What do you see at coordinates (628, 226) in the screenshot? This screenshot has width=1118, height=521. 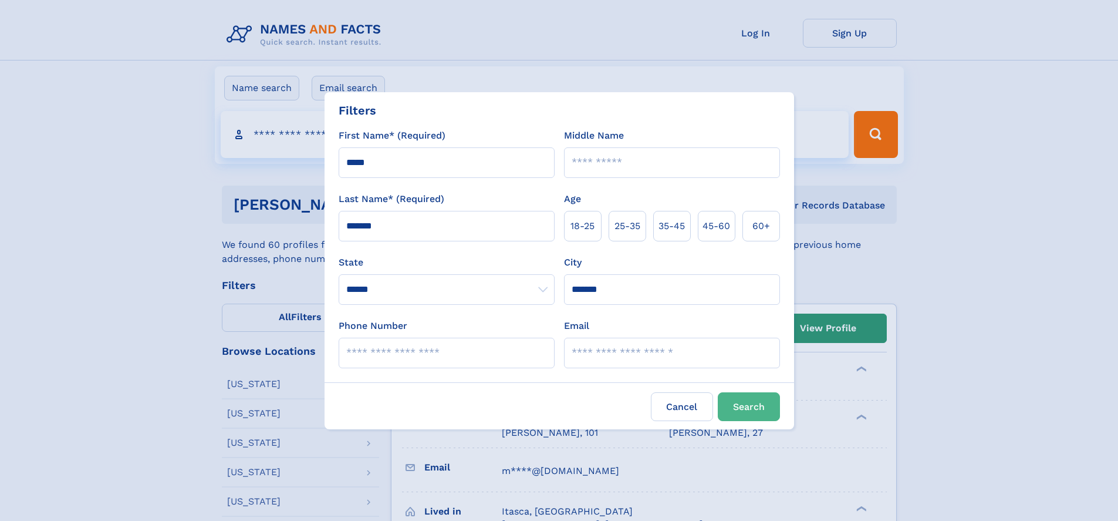 I see `span: 25‑35` at bounding box center [628, 226].